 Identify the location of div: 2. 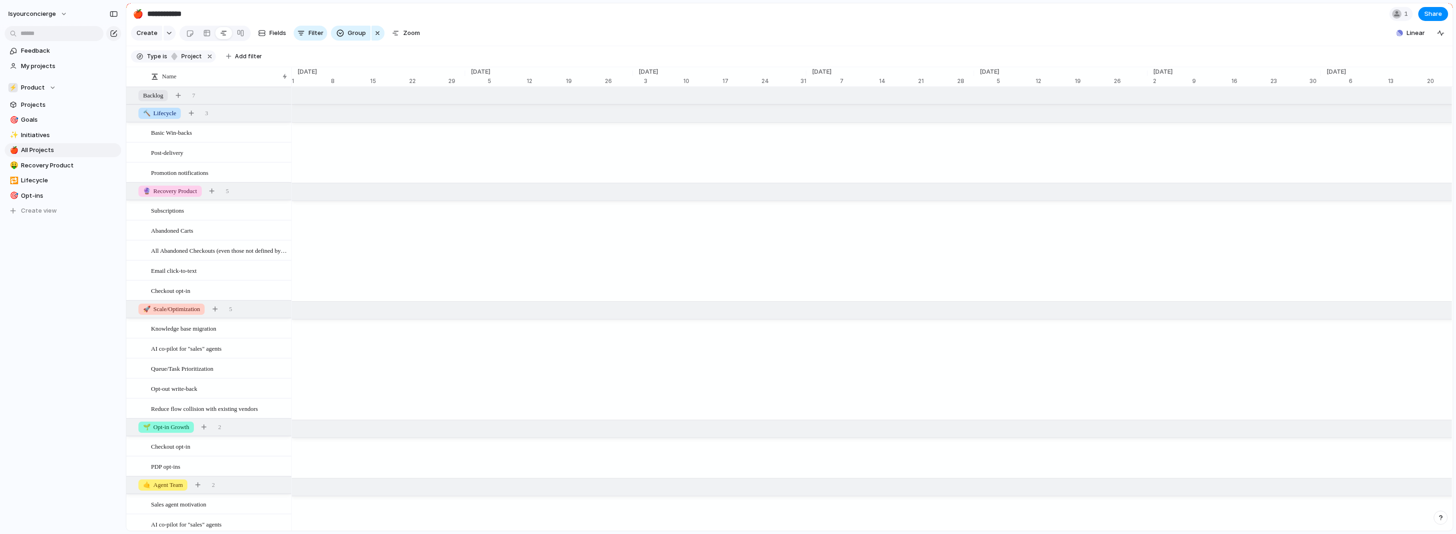
(1172, 81).